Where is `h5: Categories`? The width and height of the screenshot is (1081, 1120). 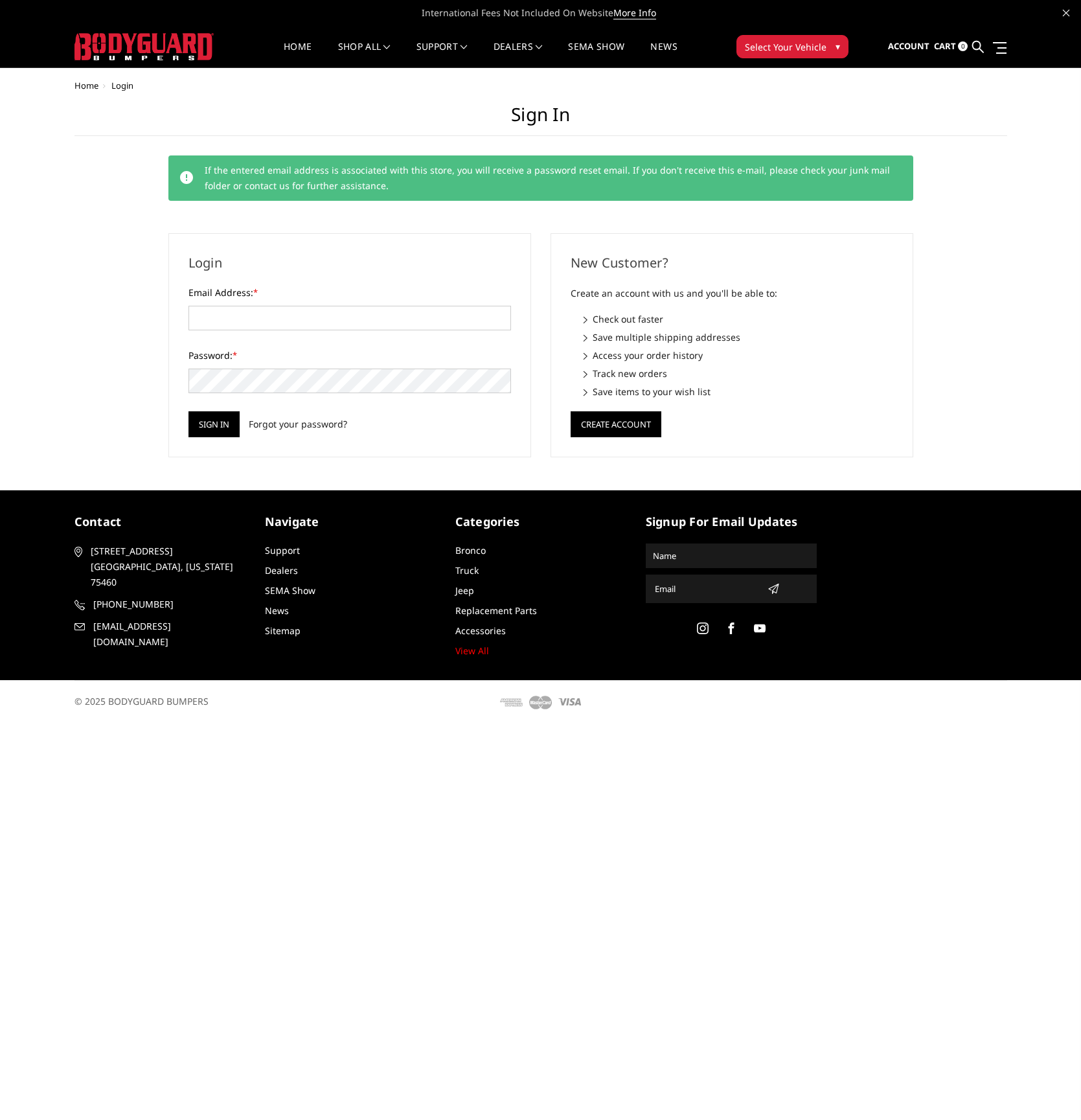 h5: Categories is located at coordinates (540, 521).